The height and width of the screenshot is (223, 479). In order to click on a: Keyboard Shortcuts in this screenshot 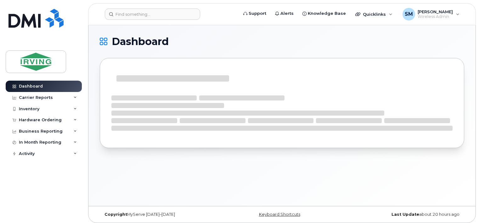, I will do `click(280, 214)`.